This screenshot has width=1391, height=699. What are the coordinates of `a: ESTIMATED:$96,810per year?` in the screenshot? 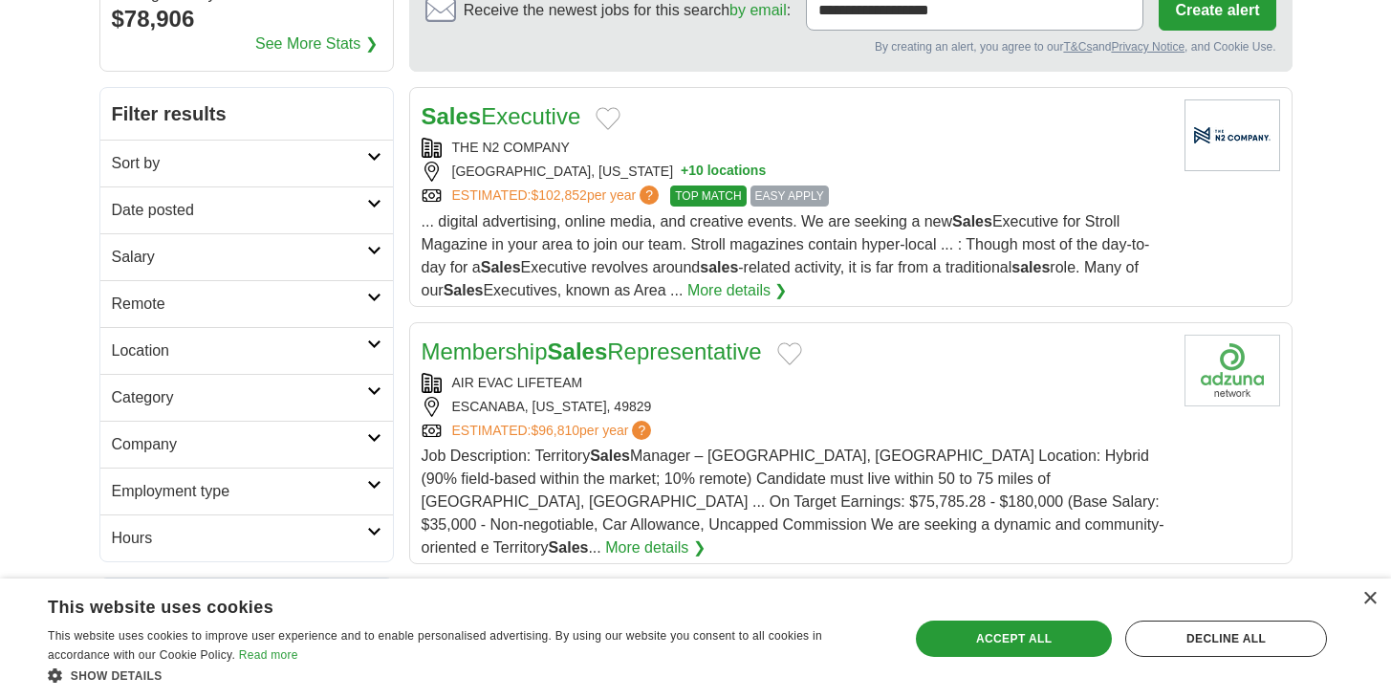 It's located at (554, 430).